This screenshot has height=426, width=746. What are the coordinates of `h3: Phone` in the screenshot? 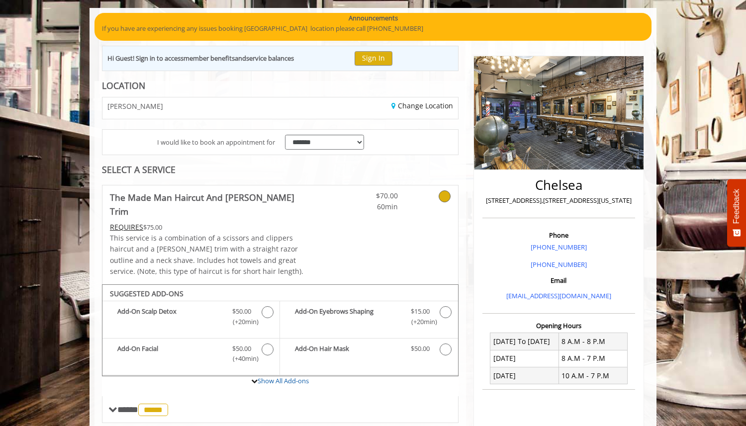 It's located at (558, 235).